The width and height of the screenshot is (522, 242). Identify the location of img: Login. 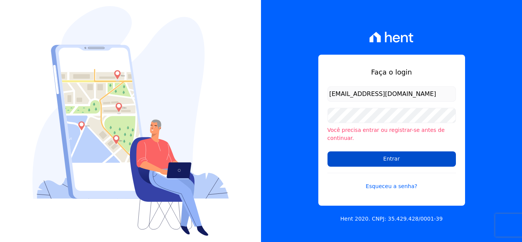
(131, 121).